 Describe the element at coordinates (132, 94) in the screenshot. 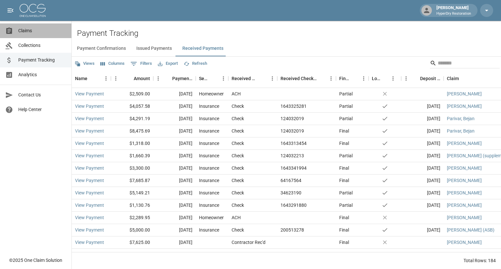

I see `div: $2,509.00` at that location.